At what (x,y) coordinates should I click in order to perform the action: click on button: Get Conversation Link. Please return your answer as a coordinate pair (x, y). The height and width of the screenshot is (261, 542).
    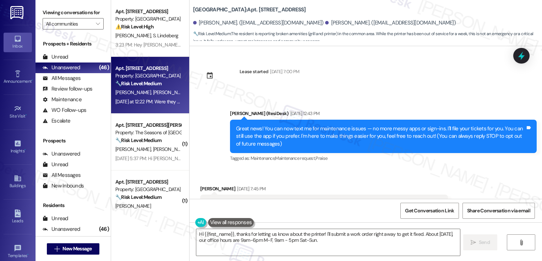
    Looking at the image, I should click on (429, 210).